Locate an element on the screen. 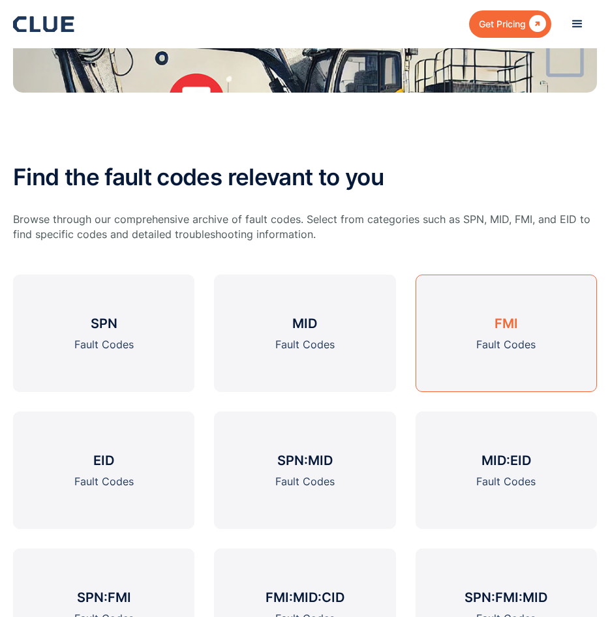  div: Get Pricing is located at coordinates (502, 23).